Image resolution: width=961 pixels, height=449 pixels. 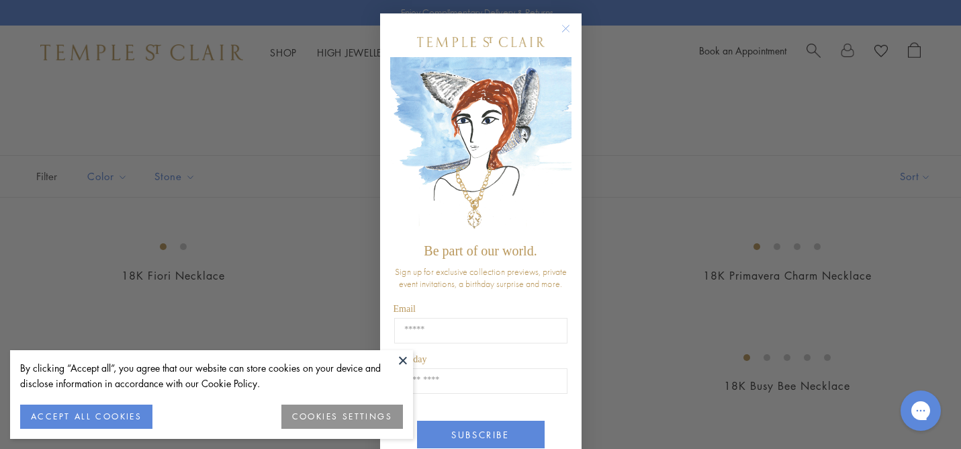 I want to click on img: c4a9eb12-d91a-4d4a-8ee0-386386f4f338.jpeg, so click(x=481, y=146).